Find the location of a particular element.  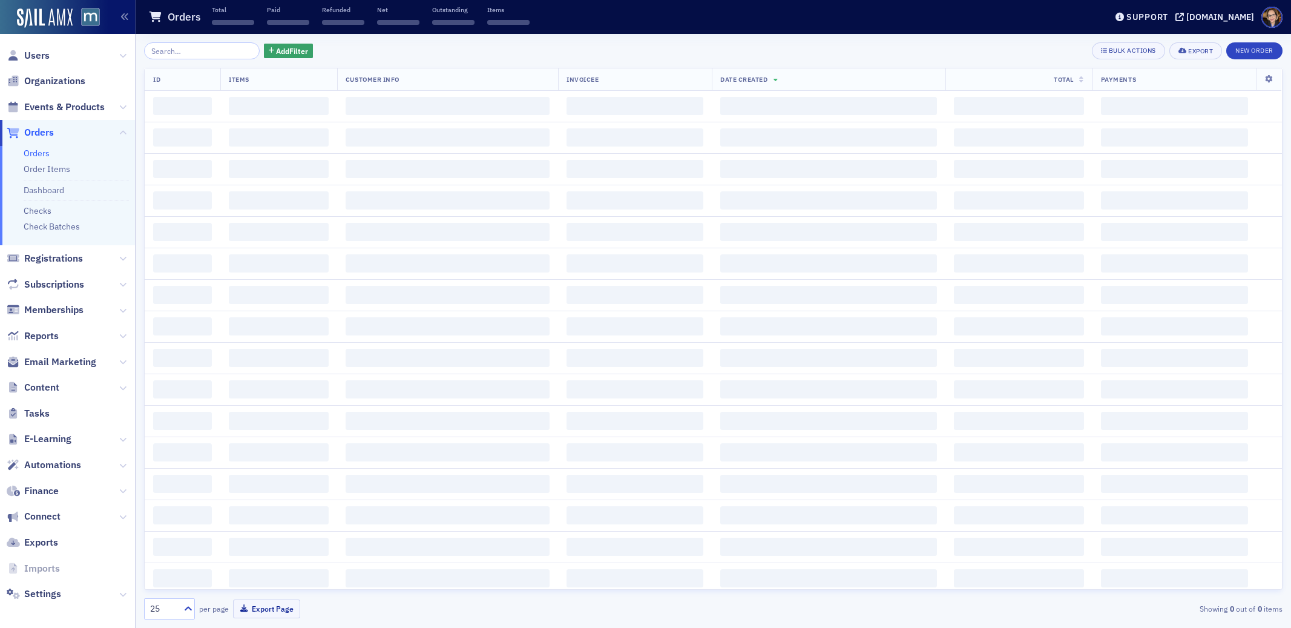

label: per page is located at coordinates (214, 608).